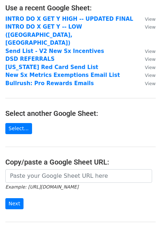 The height and width of the screenshot is (230, 161). Describe the element at coordinates (50, 83) in the screenshot. I see `a: Bullrush: Pro Rewards Emails` at that location.